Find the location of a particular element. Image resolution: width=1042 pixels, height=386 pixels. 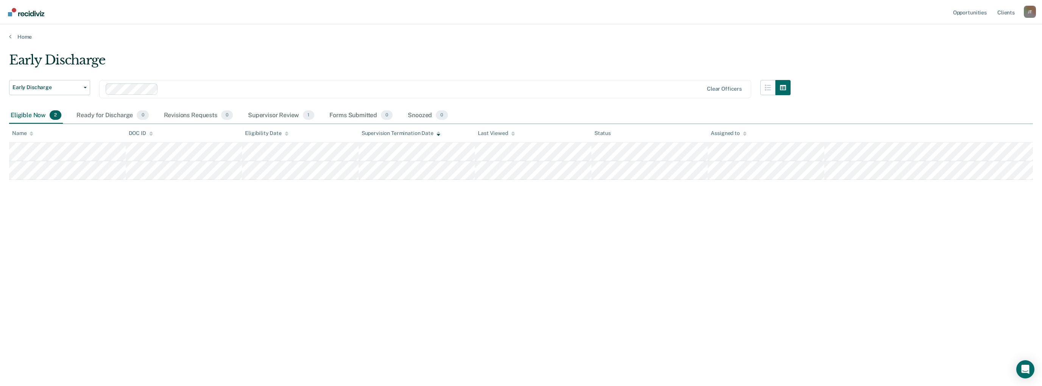

div: DOC ID is located at coordinates (141, 133).